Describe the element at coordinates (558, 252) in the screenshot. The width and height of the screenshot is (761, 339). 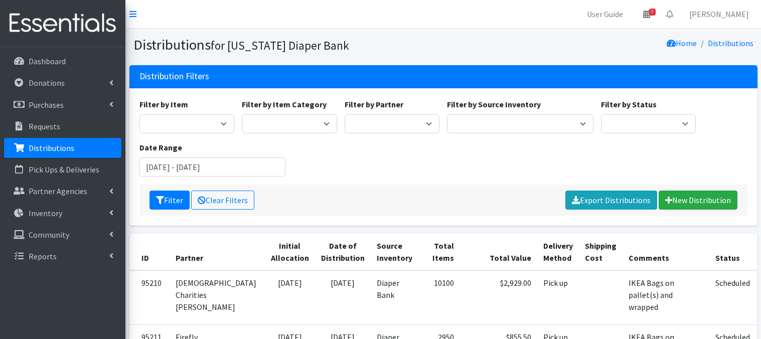
I see `th: Delivery Method` at that location.